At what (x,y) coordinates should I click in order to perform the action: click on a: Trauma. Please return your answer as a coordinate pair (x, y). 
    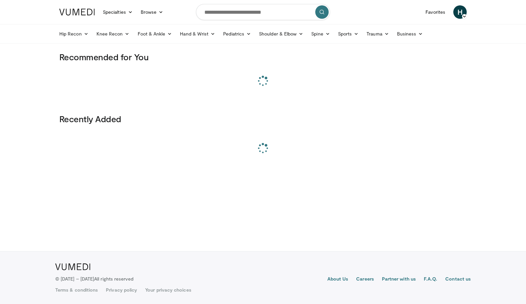
    Looking at the image, I should click on (378, 34).